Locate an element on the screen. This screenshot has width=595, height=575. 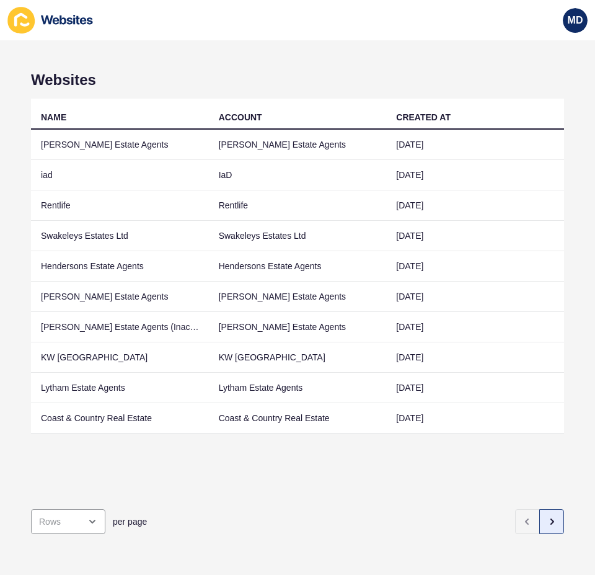
td: iad is located at coordinates (120, 175).